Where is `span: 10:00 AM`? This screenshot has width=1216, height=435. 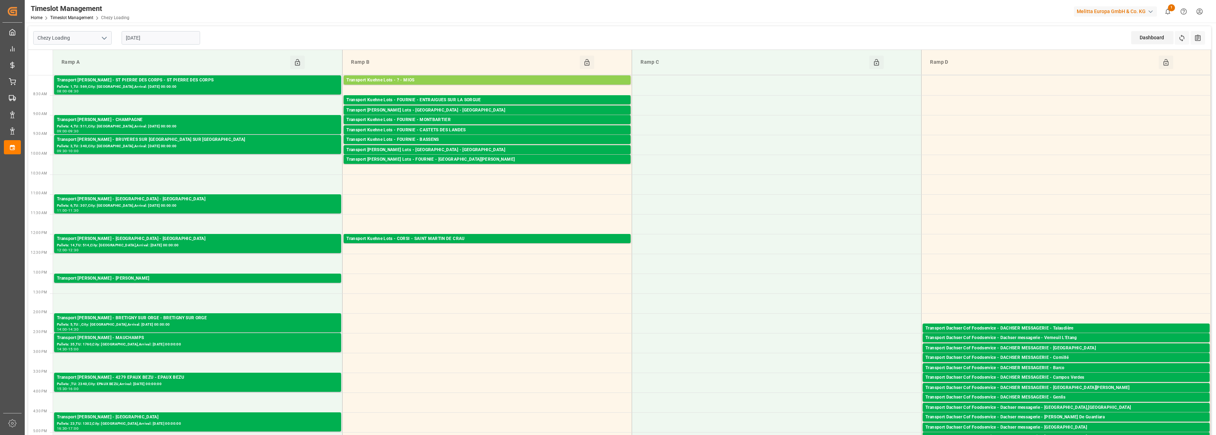 span: 10:00 AM is located at coordinates (39, 153).